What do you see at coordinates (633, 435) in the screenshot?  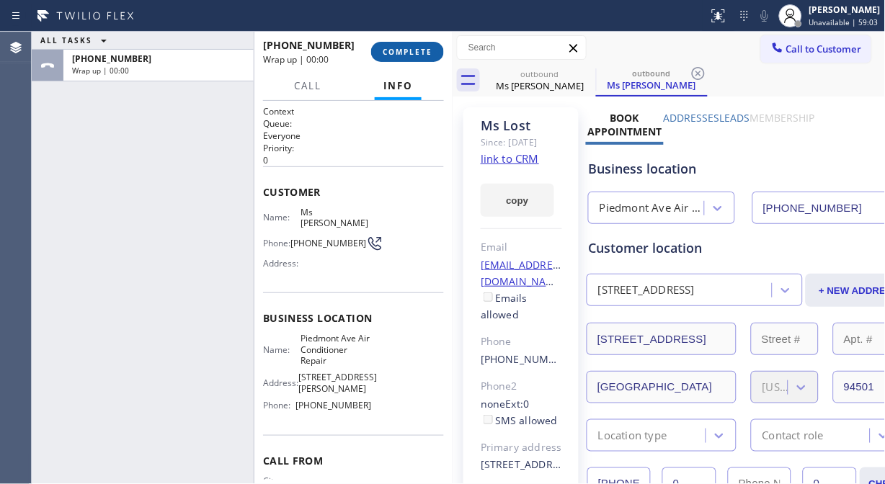 I see `div: Location type` at bounding box center [633, 435].